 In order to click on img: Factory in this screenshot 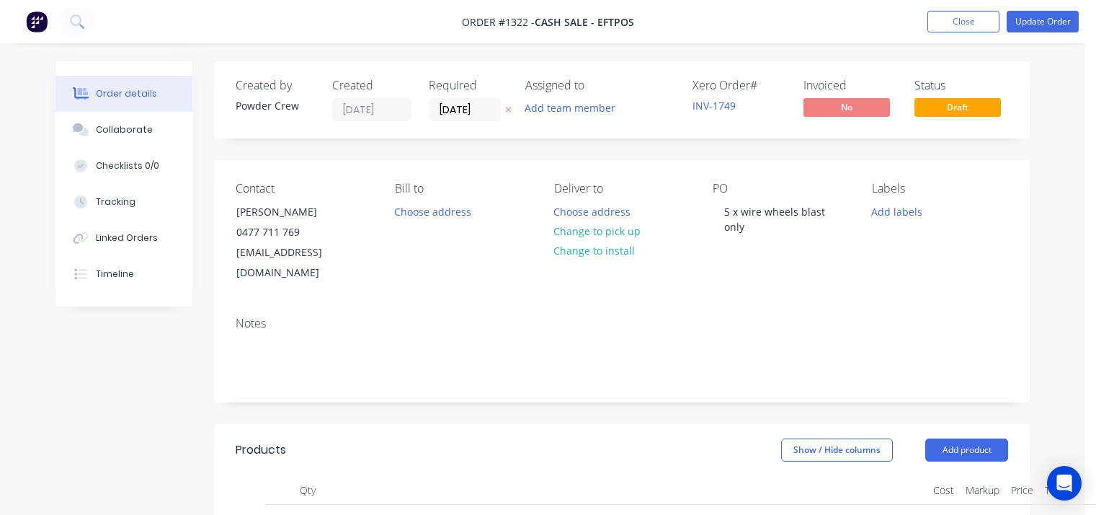, I will do `click(37, 22)`.